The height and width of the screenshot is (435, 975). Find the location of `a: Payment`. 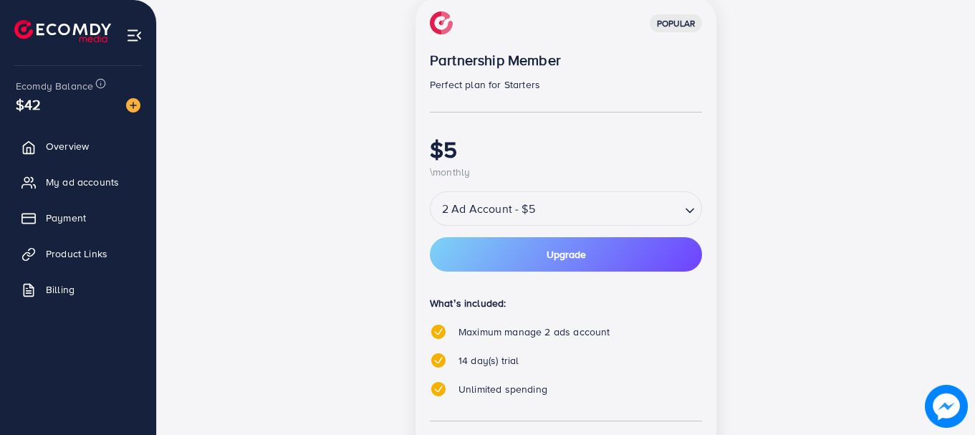

a: Payment is located at coordinates (78, 218).